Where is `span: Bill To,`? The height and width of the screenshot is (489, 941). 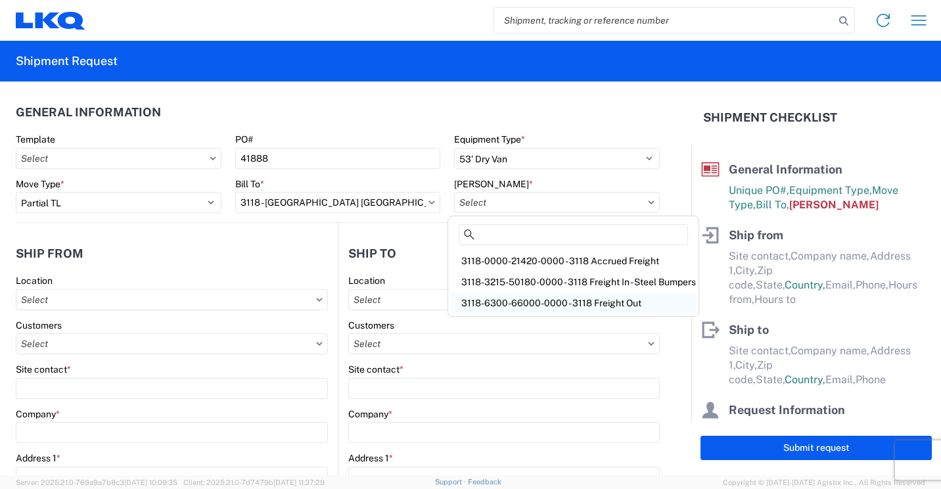 span: Bill To, is located at coordinates (772, 204).